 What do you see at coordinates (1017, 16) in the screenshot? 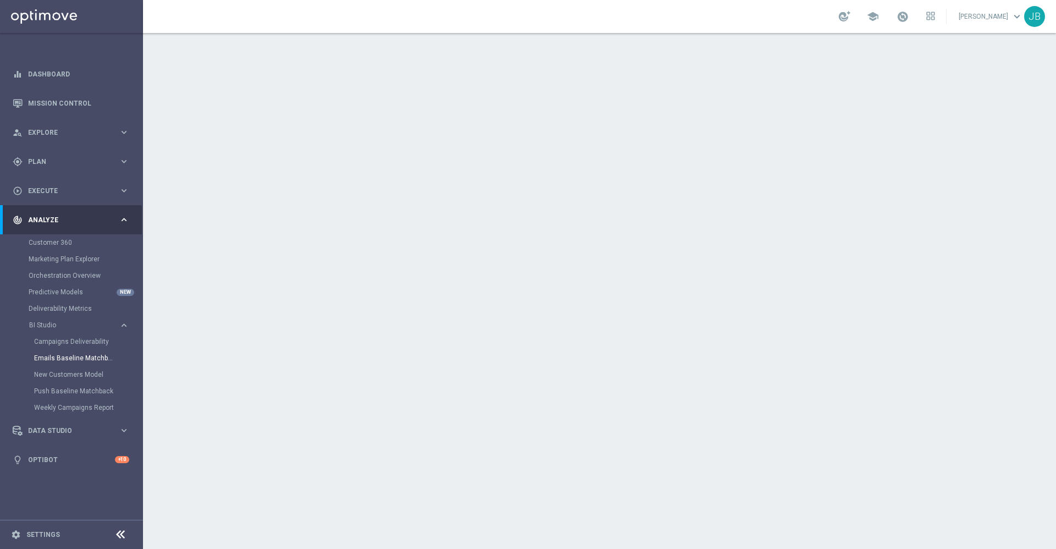
I see `span: keyboard_arrow_down` at bounding box center [1017, 16].